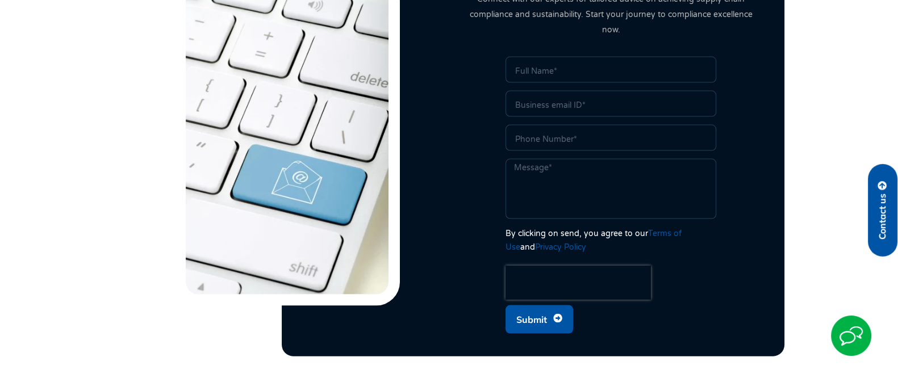 This screenshot has width=898, height=391. What do you see at coordinates (883, 216) in the screenshot?
I see `span: Contact us` at bounding box center [883, 216].